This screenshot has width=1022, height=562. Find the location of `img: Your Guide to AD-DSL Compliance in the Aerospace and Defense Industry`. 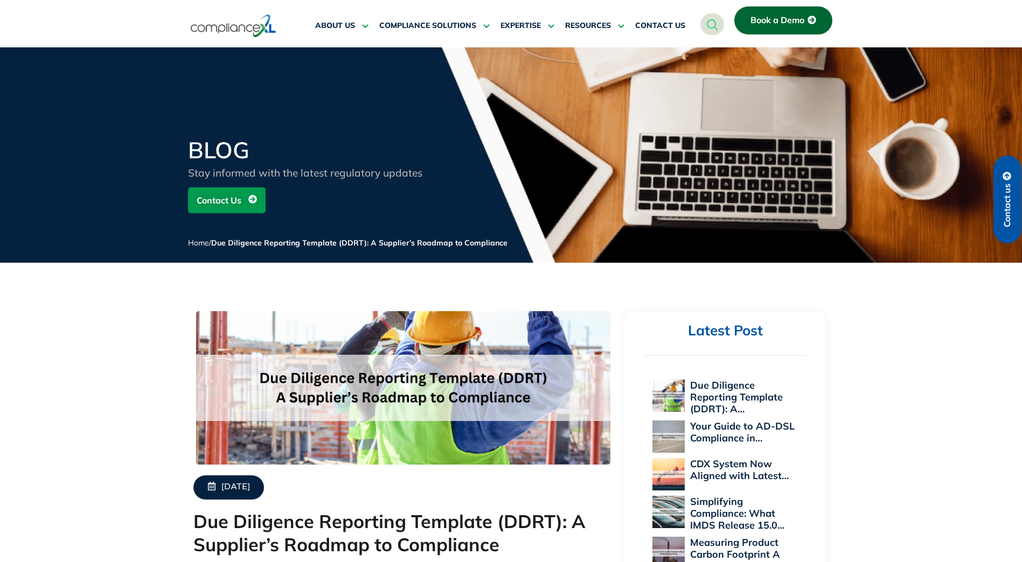

img: Your Guide to AD-DSL Compliance in the Aerospace and Defense Industry is located at coordinates (668, 437).